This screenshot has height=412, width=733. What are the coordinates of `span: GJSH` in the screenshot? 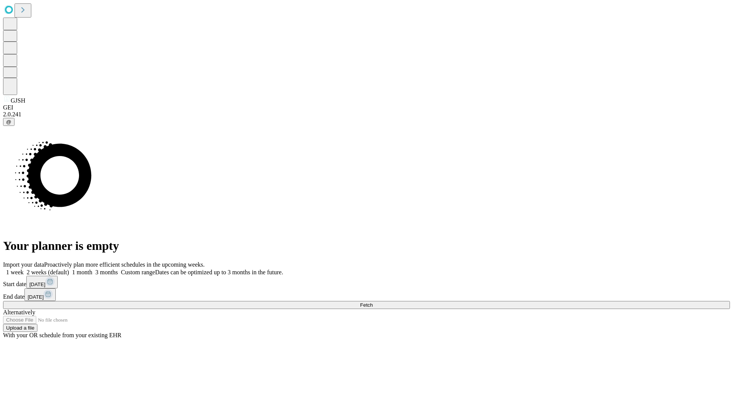 It's located at (18, 100).